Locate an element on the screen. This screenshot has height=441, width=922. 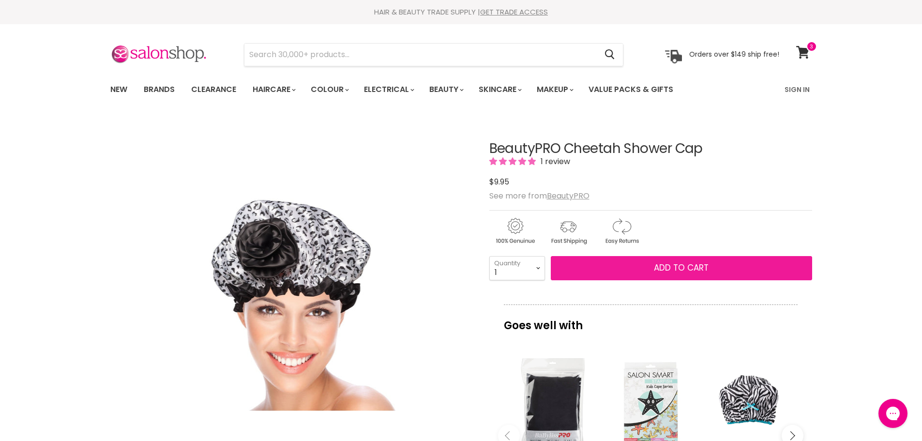
select: Quantity is located at coordinates (517, 268).